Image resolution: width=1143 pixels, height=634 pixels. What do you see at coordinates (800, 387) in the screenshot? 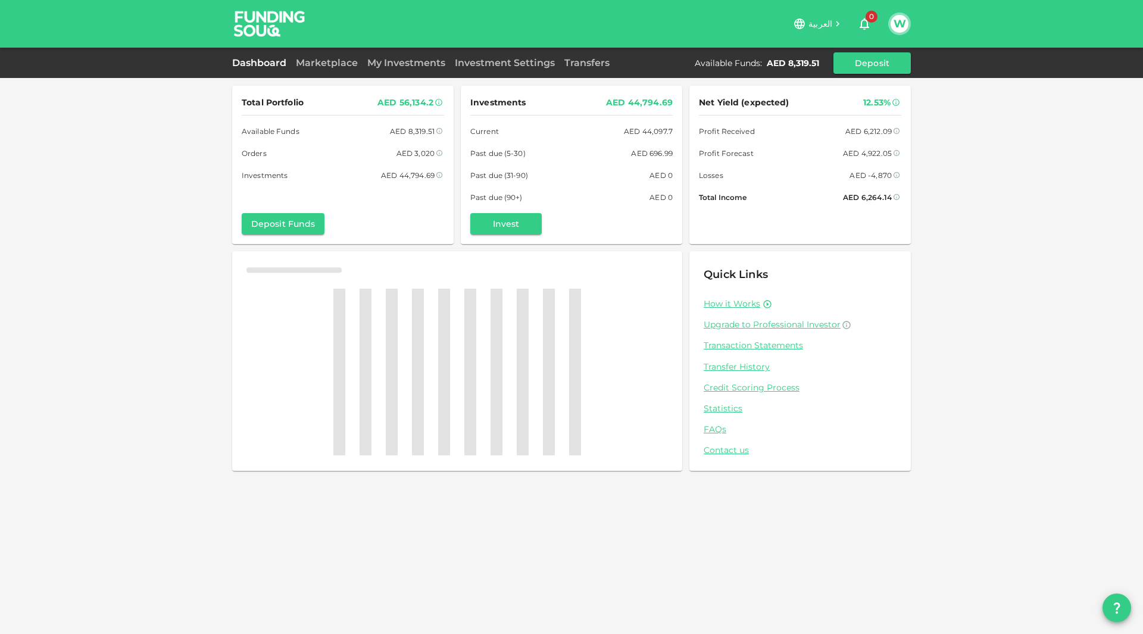
I see `a: Credit Scoring Process` at bounding box center [800, 387].